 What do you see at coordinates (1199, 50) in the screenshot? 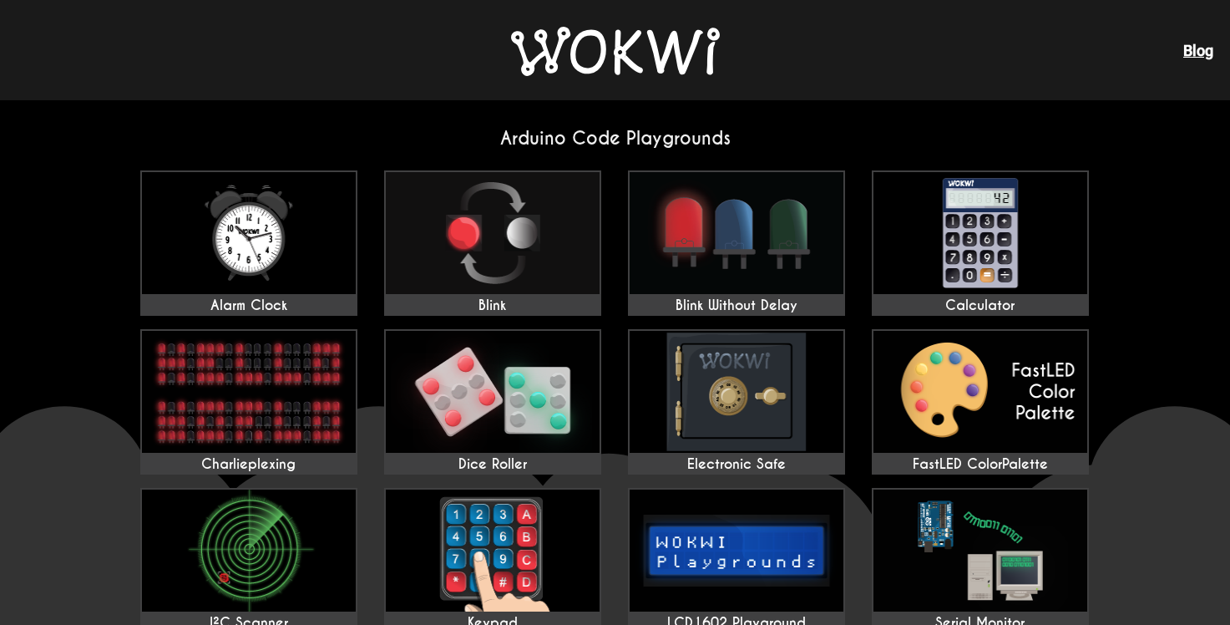
I see `a: Blog` at bounding box center [1199, 50].